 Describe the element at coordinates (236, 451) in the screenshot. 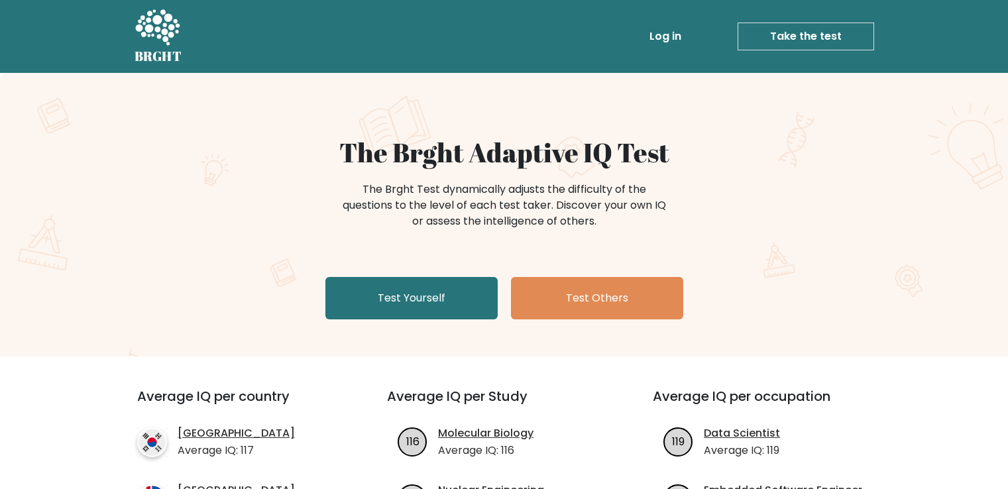

I see `p: Average IQ: 117` at that location.